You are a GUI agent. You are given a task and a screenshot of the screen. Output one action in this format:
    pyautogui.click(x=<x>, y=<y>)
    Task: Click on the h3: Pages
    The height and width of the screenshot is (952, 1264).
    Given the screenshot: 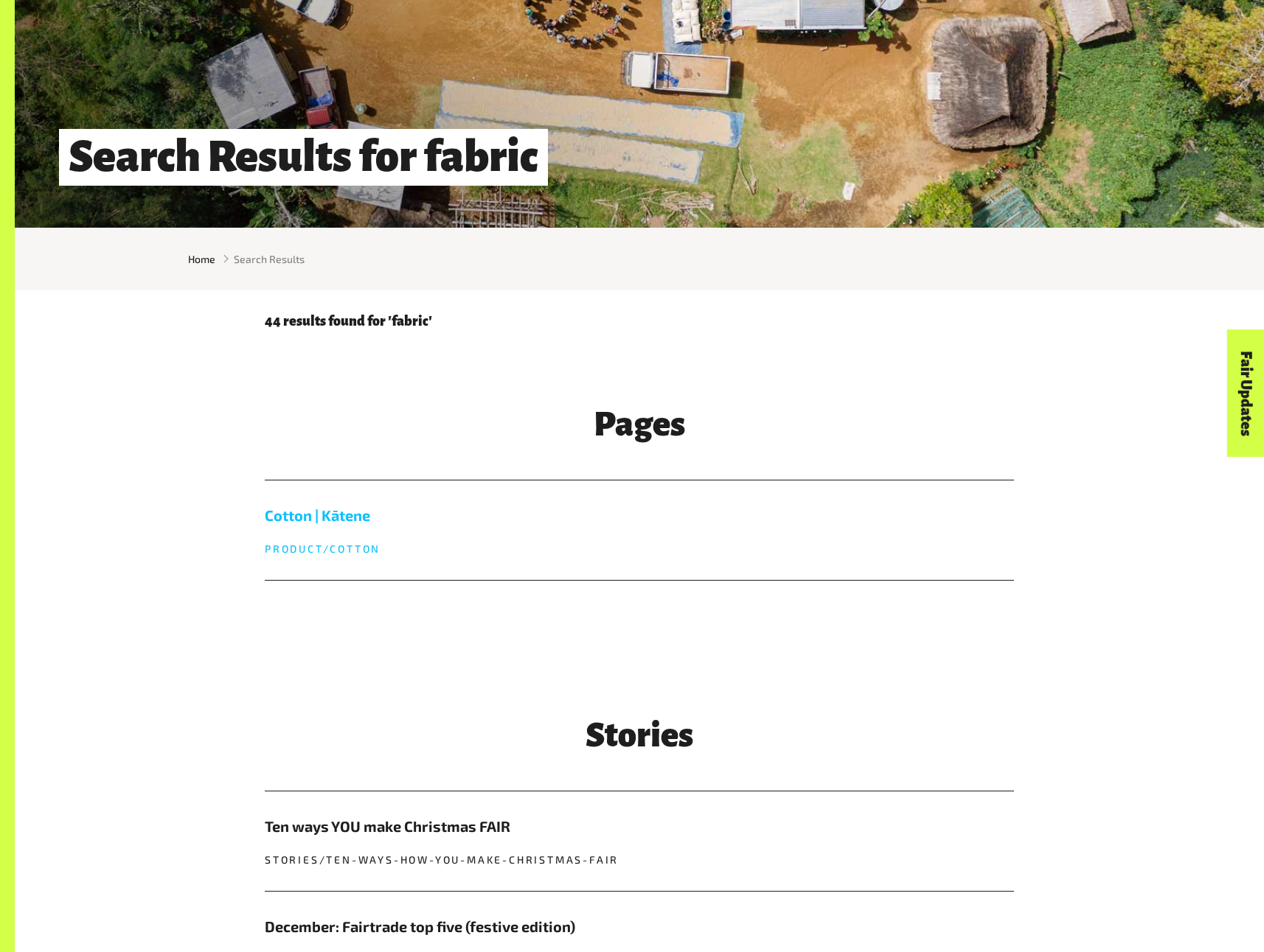 What is the action you would take?
    pyautogui.click(x=639, y=424)
    